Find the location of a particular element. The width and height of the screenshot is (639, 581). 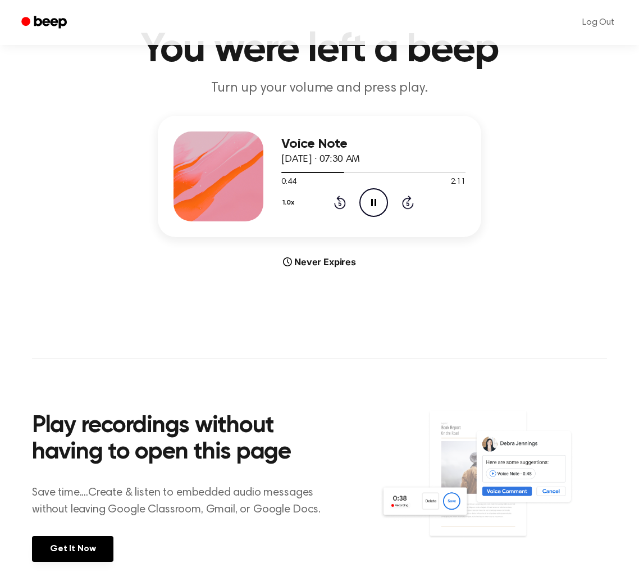

h1: You were left a beep is located at coordinates (320, 50).